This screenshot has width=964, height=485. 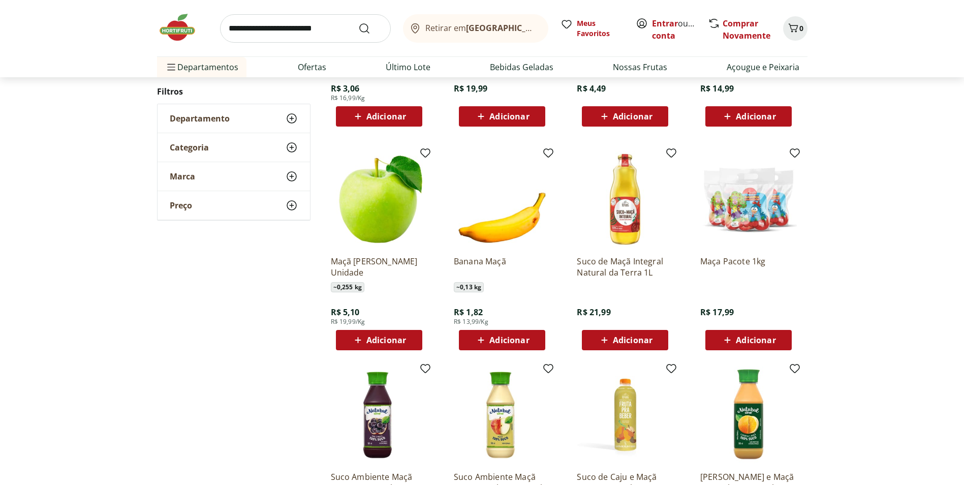 What do you see at coordinates (379, 199) in the screenshot?
I see `img: Maçã Granny Smith Unidade` at bounding box center [379, 199].